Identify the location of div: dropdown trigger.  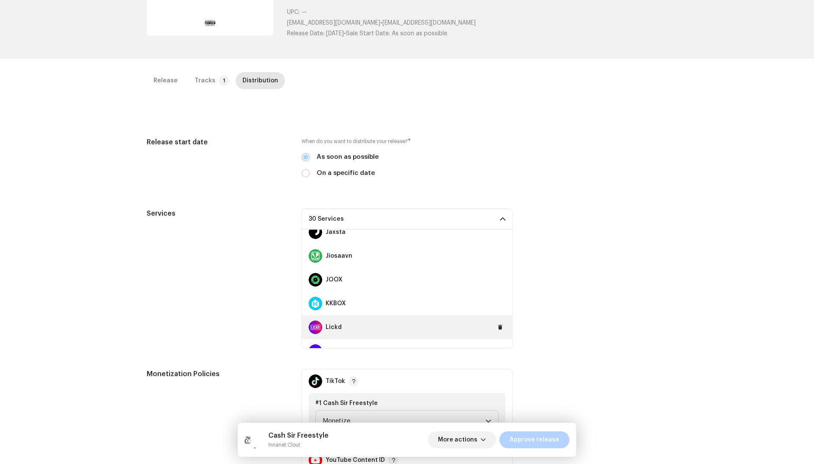
(489, 421).